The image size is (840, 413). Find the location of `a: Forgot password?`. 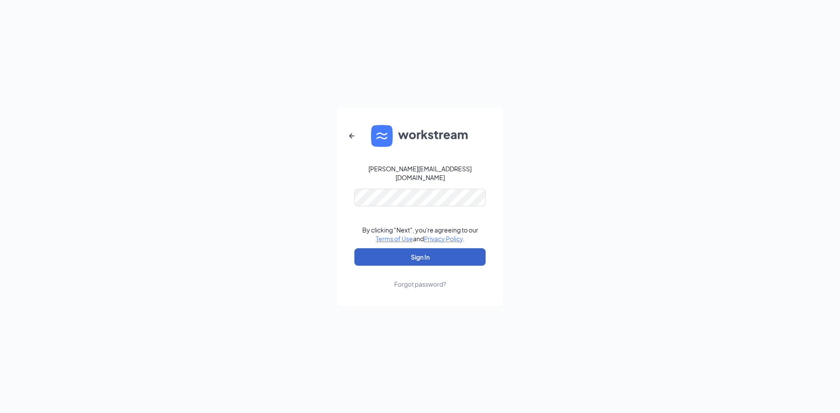

a: Forgot password? is located at coordinates (420, 277).